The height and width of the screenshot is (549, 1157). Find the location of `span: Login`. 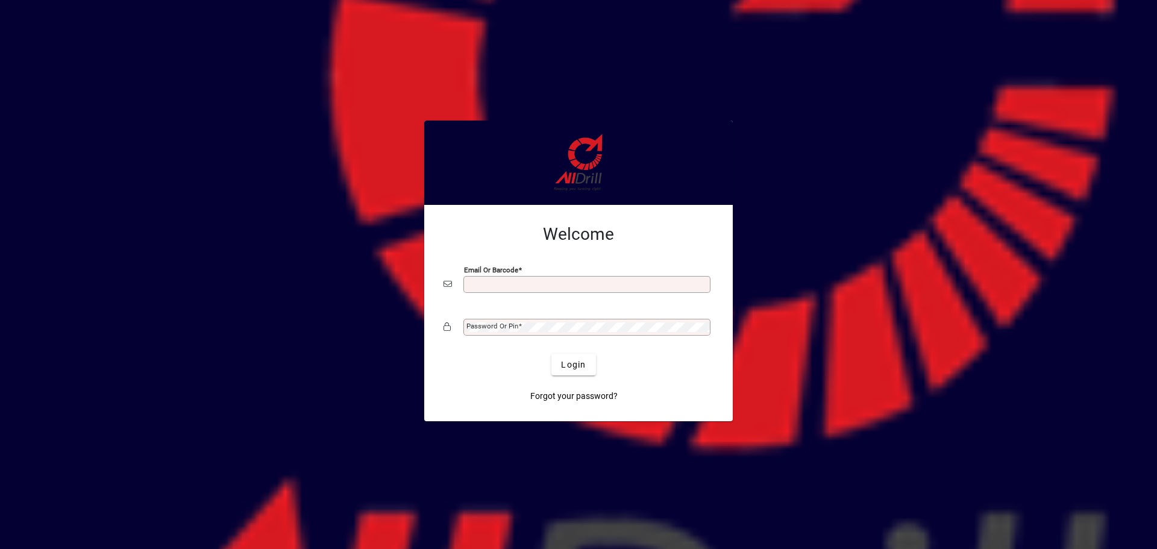

span: Login is located at coordinates (573, 364).